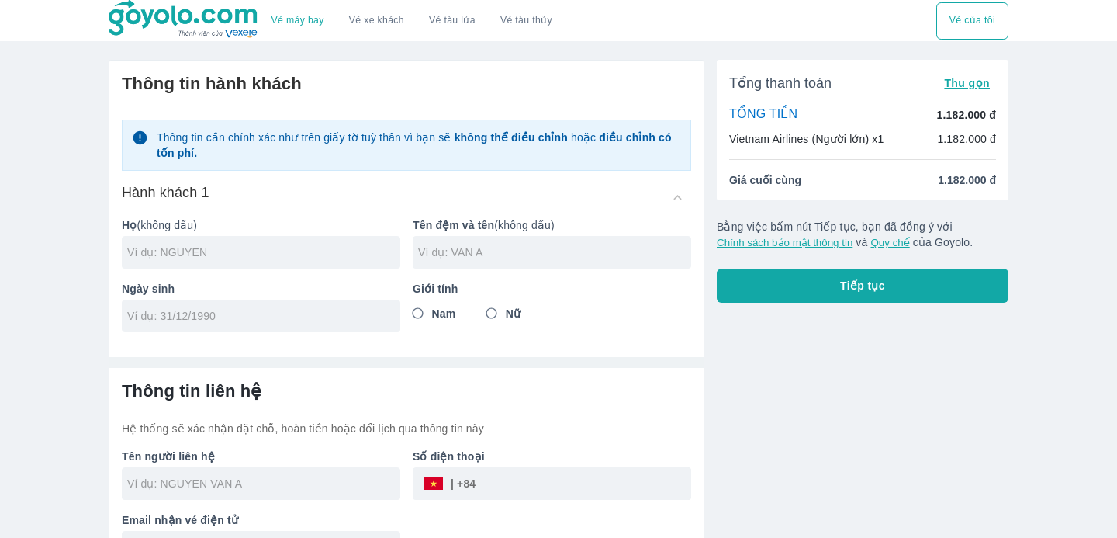  Describe the element at coordinates (863, 286) in the screenshot. I see `span: Tiếp tục` at that location.